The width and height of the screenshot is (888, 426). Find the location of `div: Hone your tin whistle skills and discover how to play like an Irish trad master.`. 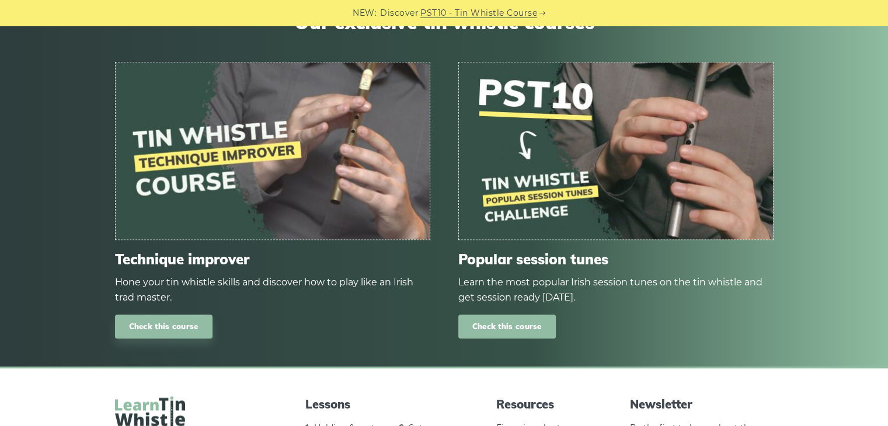

div: Hone your tin whistle skills and discover how to play like an Irish trad master. is located at coordinates (273, 290).